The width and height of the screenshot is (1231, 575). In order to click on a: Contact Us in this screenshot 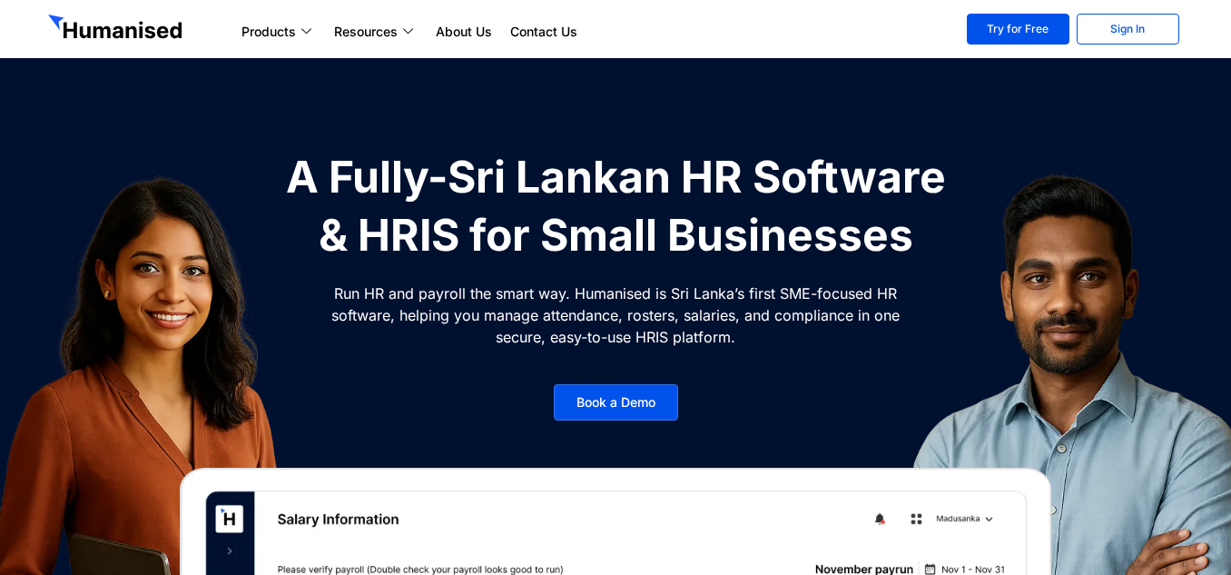, I will do `click(544, 32)`.